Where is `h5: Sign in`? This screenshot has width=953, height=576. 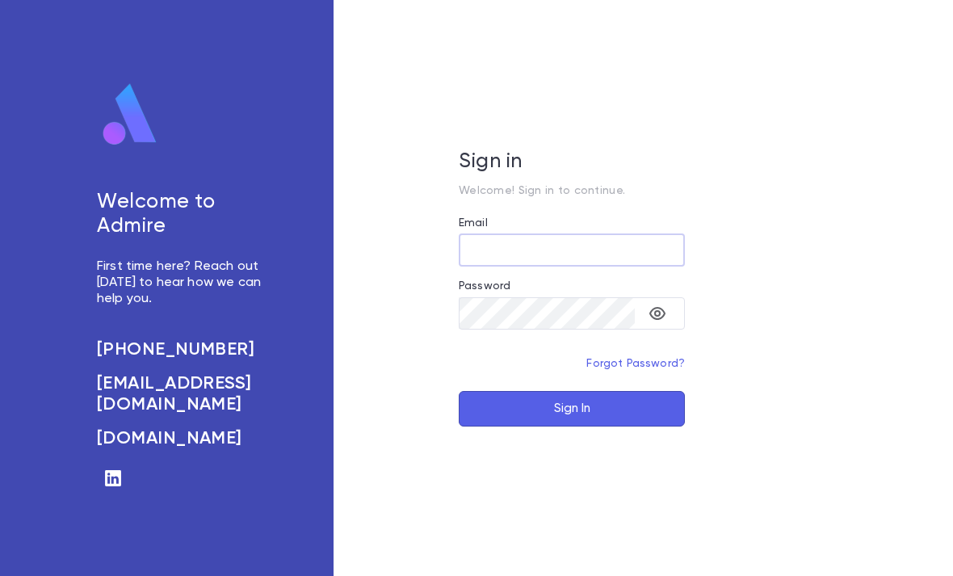
h5: Sign in is located at coordinates (572, 162).